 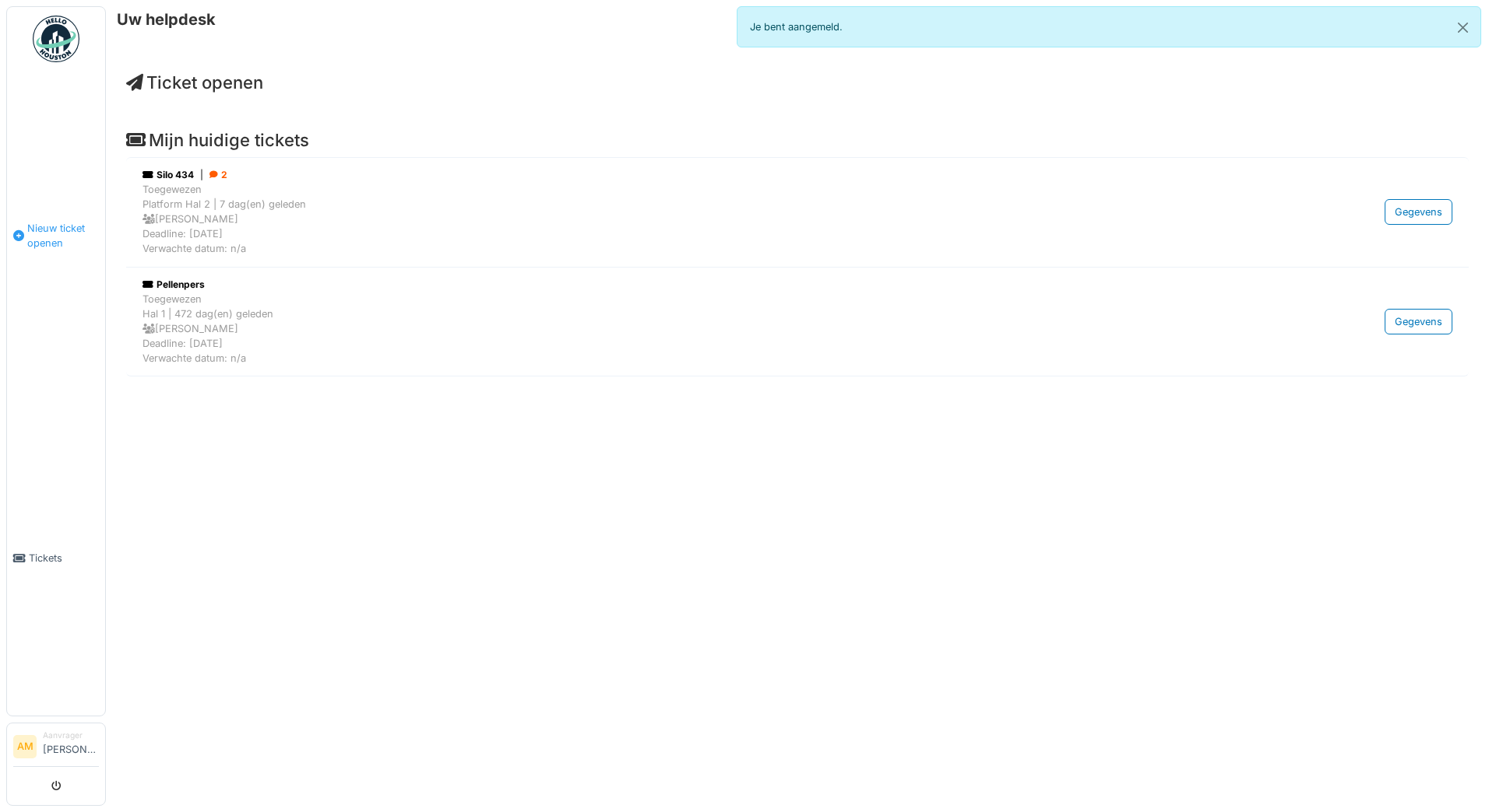 I want to click on div: Aanvrager, so click(x=71, y=735).